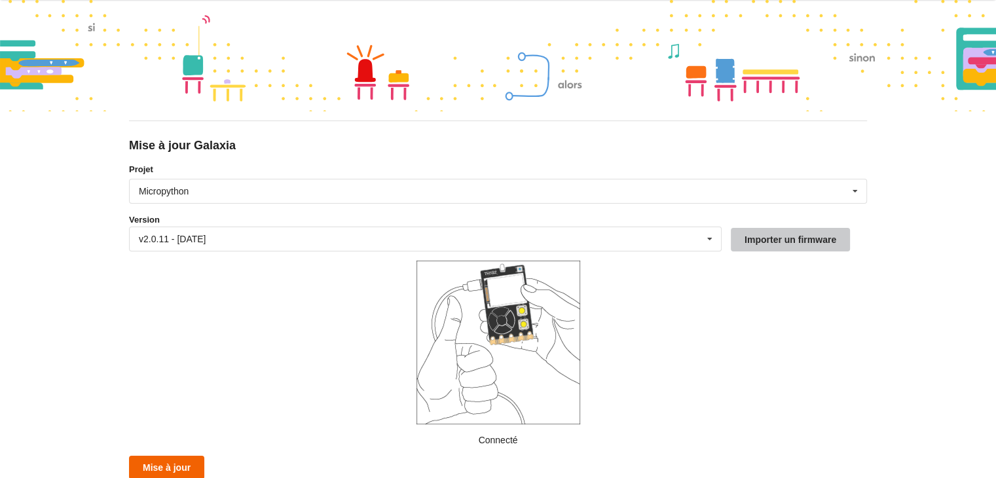 Image resolution: width=996 pixels, height=478 pixels. I want to click on div: Micropython, so click(164, 191).